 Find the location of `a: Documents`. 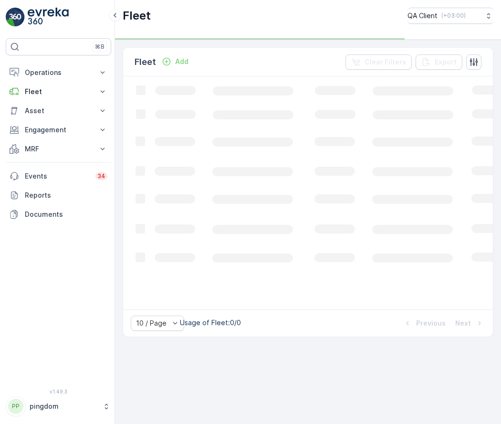

a: Documents is located at coordinates (58, 214).